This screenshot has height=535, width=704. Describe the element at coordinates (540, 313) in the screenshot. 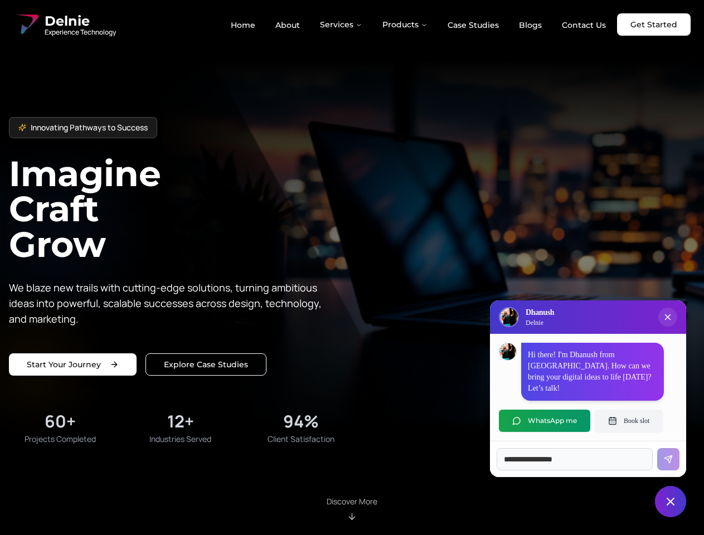

I see `h3: Dhanush` at that location.